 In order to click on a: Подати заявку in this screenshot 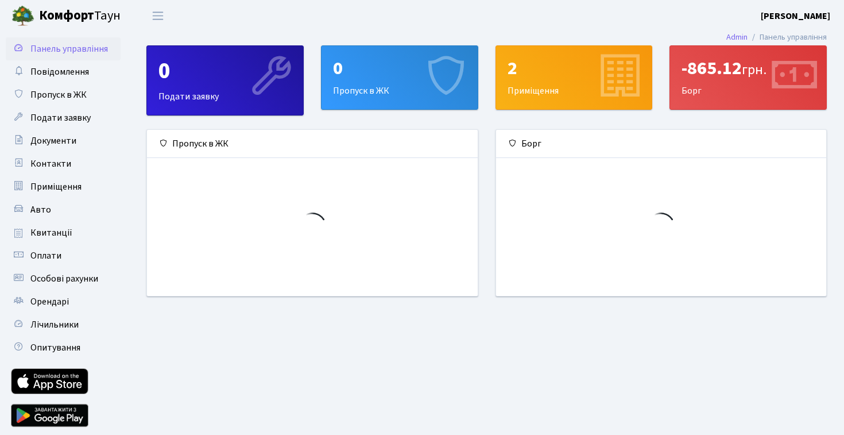, I will do `click(63, 118)`.